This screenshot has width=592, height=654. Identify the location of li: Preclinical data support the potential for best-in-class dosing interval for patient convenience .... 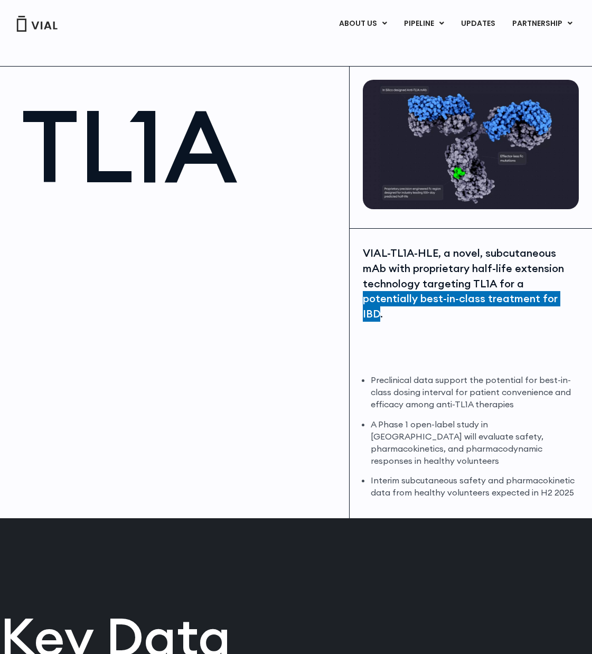
(475, 392).